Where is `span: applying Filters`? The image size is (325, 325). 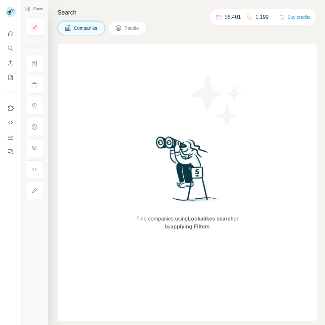 span: applying Filters is located at coordinates (190, 227).